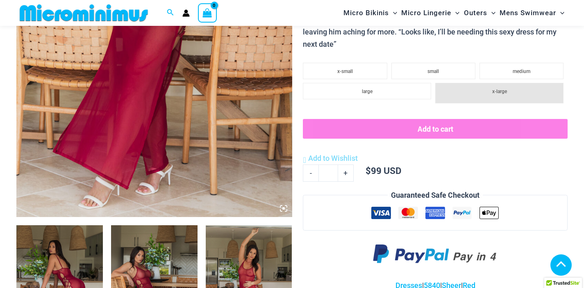 This screenshot has width=584, height=288. Describe the element at coordinates (333, 158) in the screenshot. I see `span: Add to Wishlist` at that location.